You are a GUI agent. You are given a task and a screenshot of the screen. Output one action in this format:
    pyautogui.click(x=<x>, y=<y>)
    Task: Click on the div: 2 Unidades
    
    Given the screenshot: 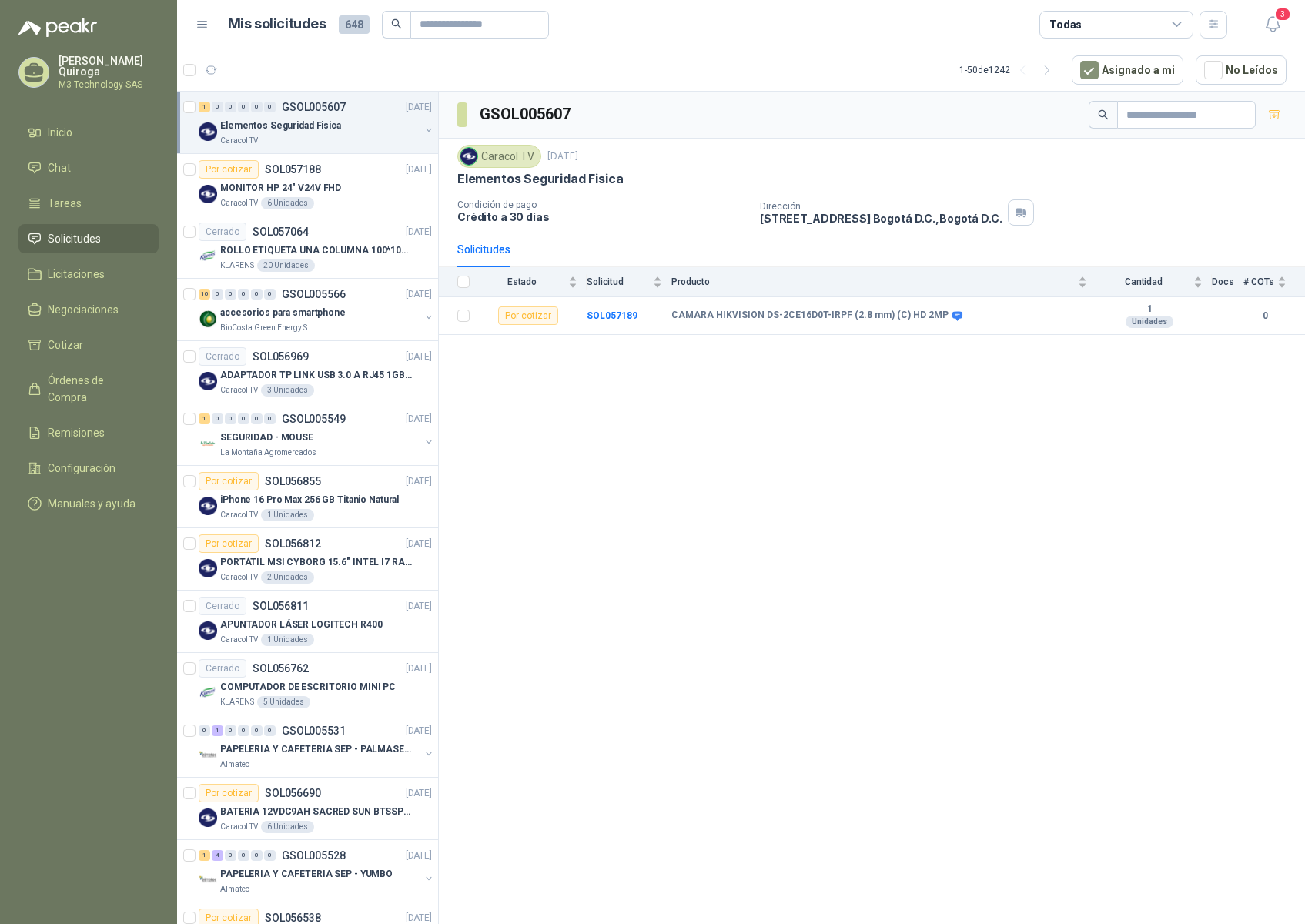 What is the action you would take?
    pyautogui.click(x=288, y=578)
    